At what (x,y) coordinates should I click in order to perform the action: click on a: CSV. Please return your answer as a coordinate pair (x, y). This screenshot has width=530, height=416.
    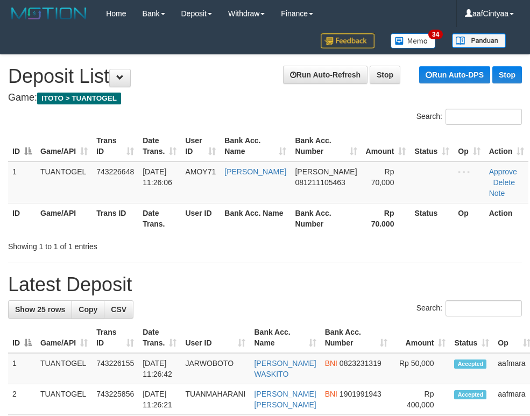
    Looking at the image, I should click on (118, 309).